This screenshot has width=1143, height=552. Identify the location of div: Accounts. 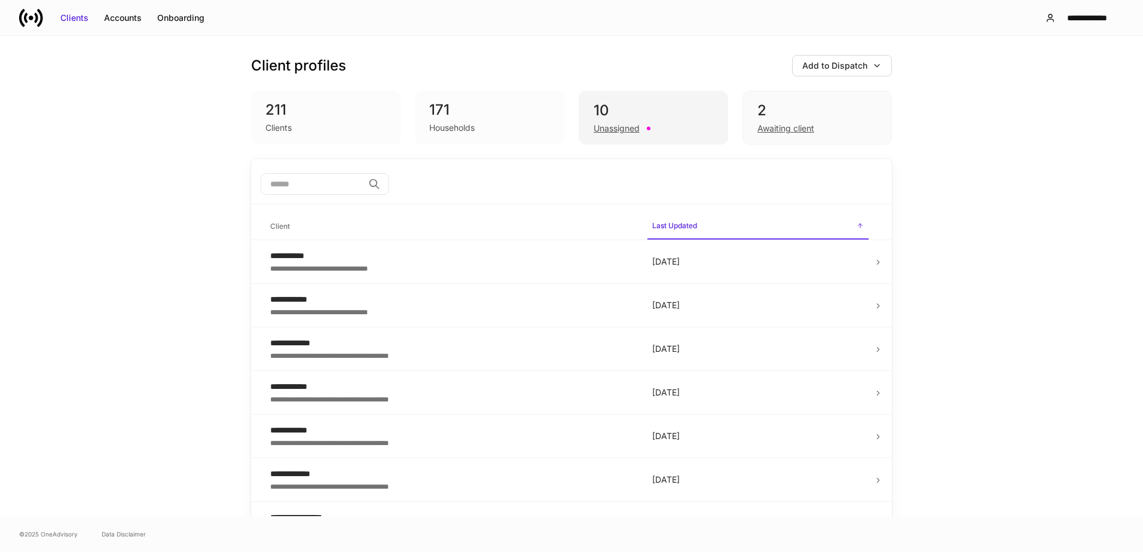
(123, 18).